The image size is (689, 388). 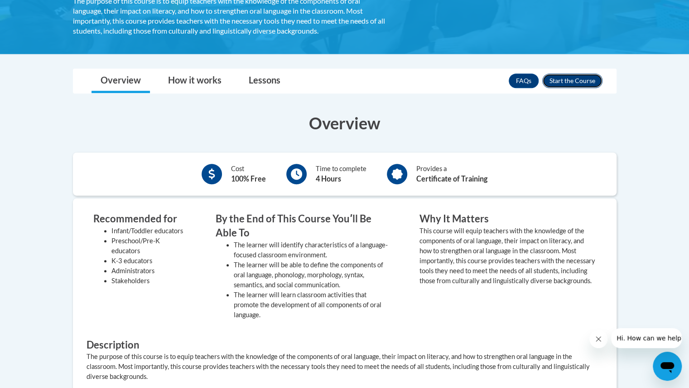 I want to click on h3: Recommended for, so click(x=141, y=218).